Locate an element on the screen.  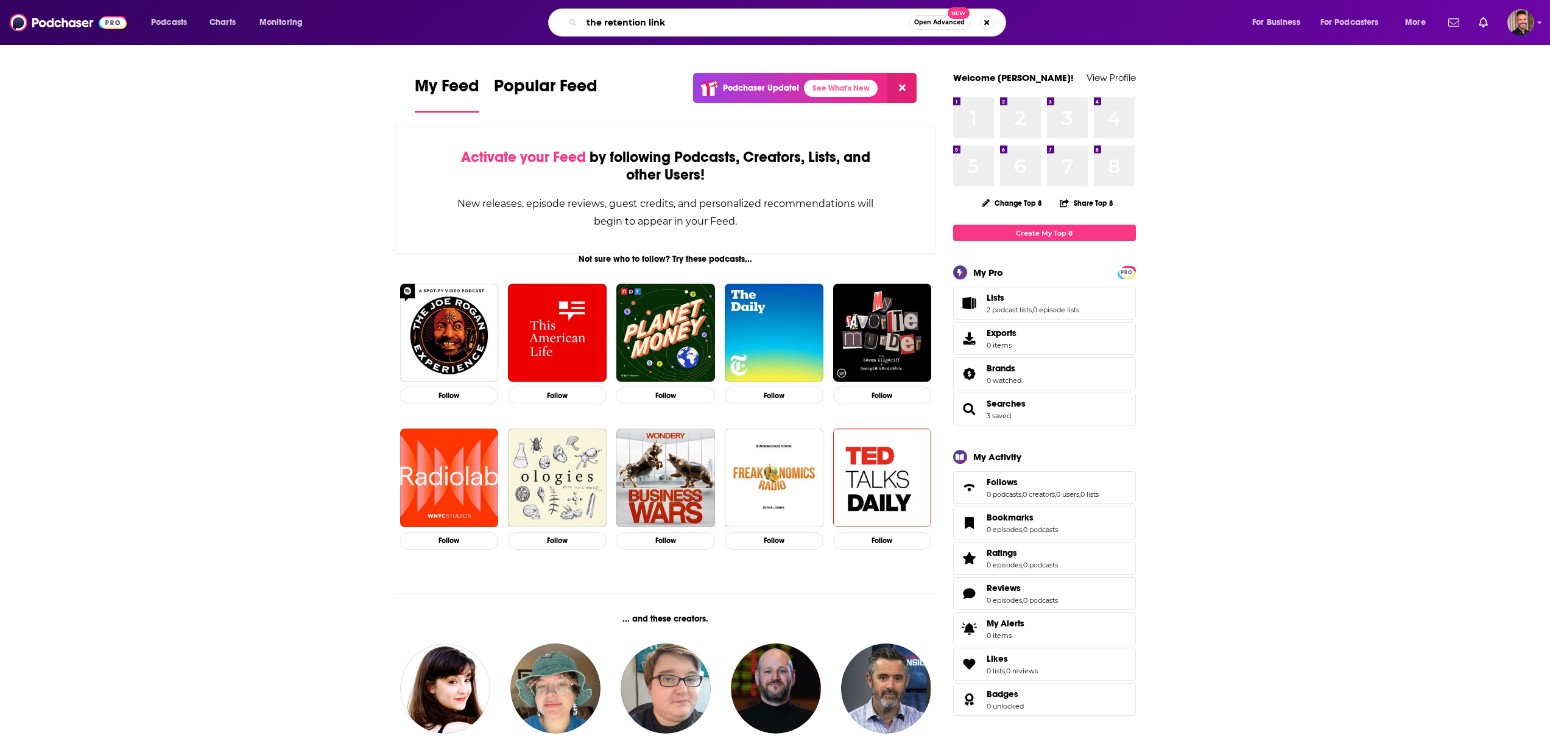
a: 0 watched is located at coordinates (1004, 381).